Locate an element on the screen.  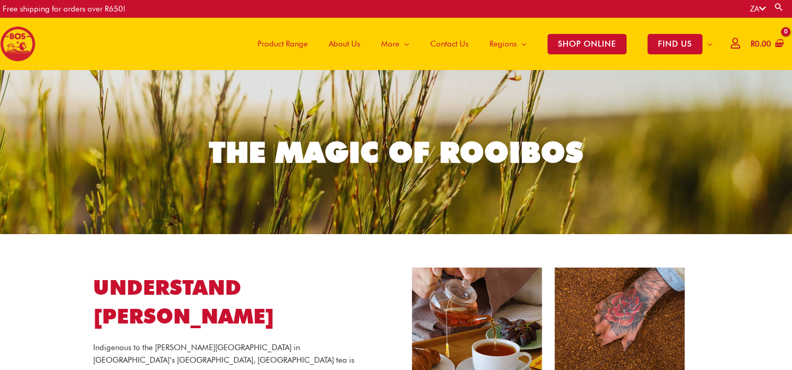
span: SHOP ONLINE is located at coordinates (586, 44).